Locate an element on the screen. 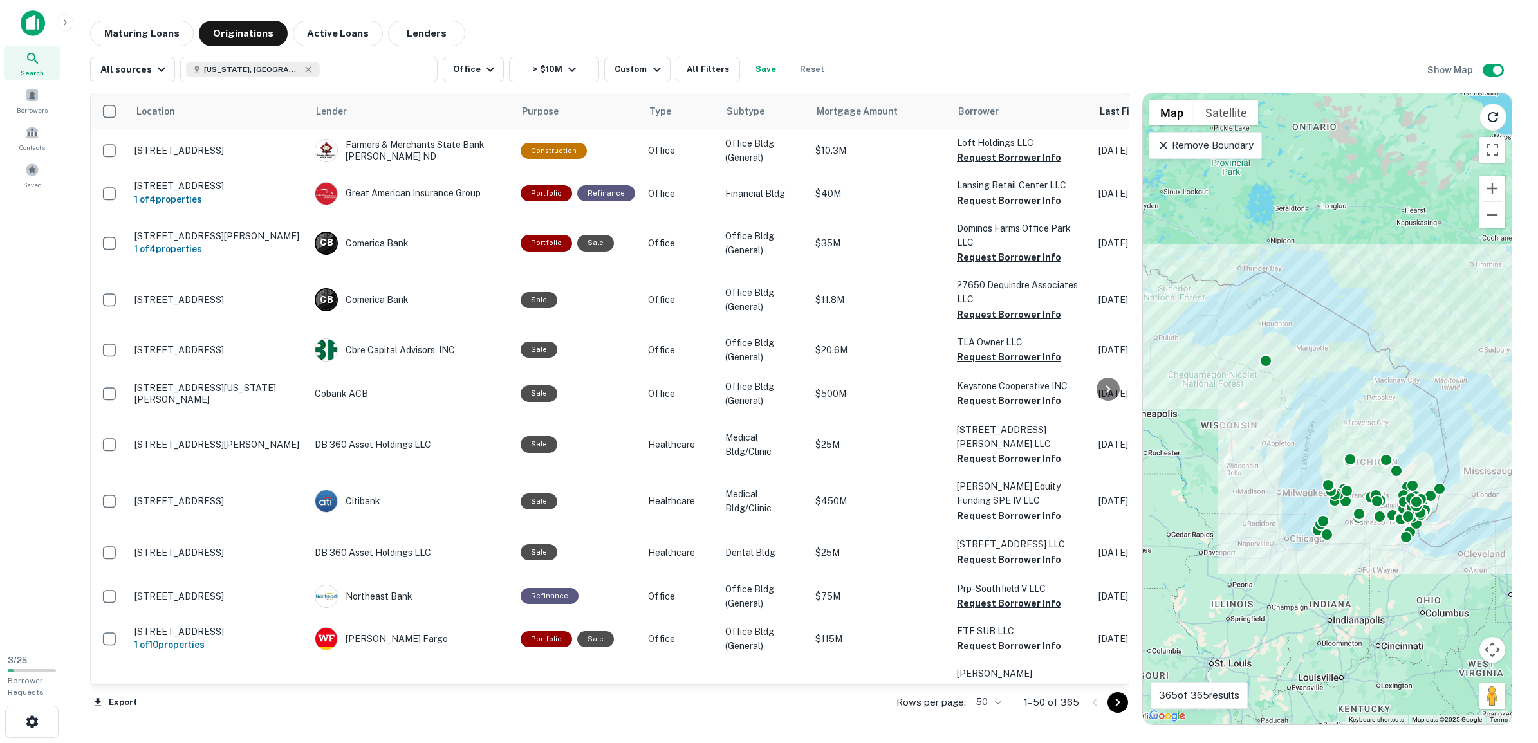 The width and height of the screenshot is (1538, 743). th: Location is located at coordinates (218, 111).